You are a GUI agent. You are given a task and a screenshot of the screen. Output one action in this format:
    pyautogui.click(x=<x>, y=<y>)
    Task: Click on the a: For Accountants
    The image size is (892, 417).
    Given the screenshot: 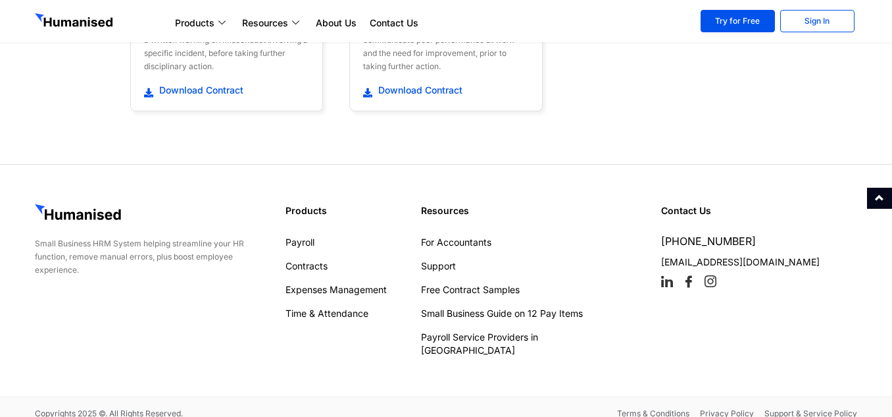 What is the action you would take?
    pyautogui.click(x=523, y=242)
    